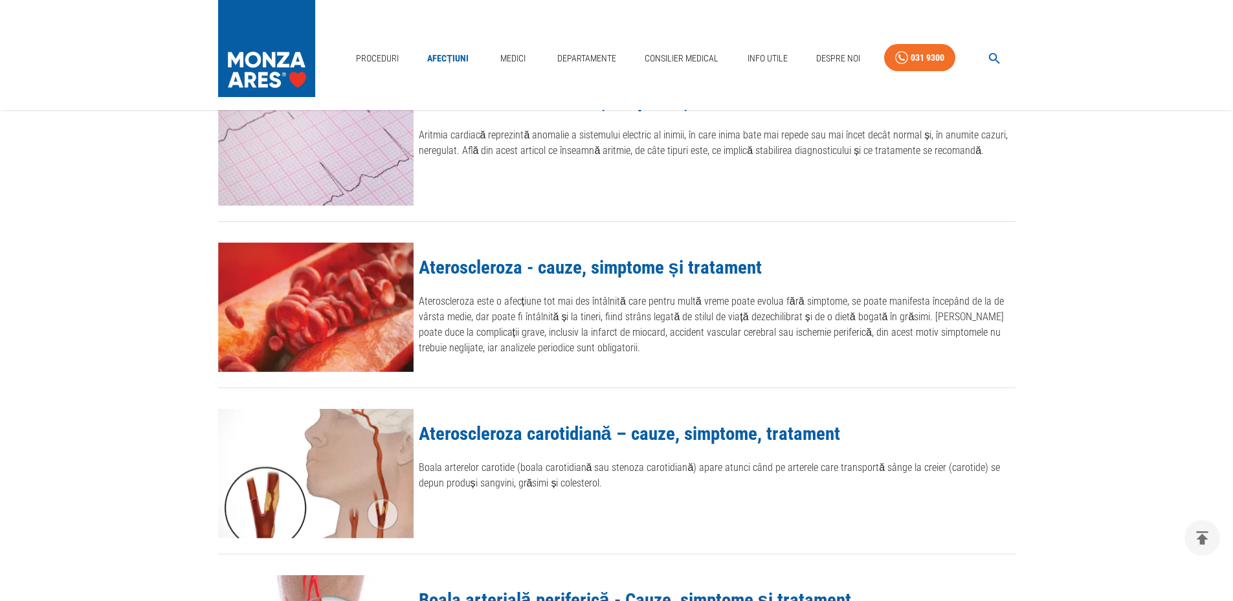  I want to click on p: Boala arterelor carotide (boala carotidiană sau stenoza carotidiană) apare atunci când pe arterel..., so click(717, 476).